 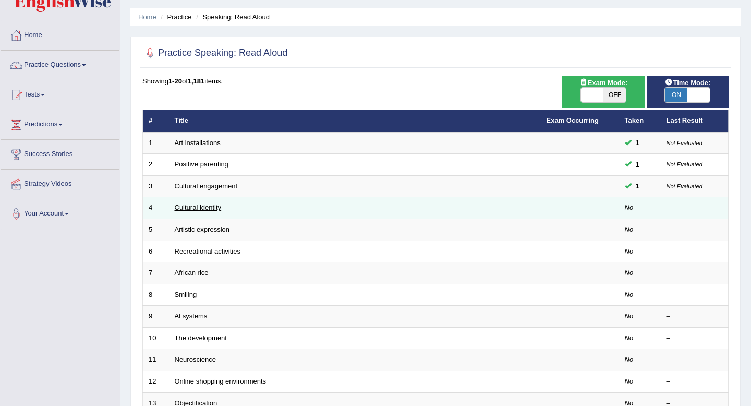 I want to click on th: Last Result, so click(x=695, y=121).